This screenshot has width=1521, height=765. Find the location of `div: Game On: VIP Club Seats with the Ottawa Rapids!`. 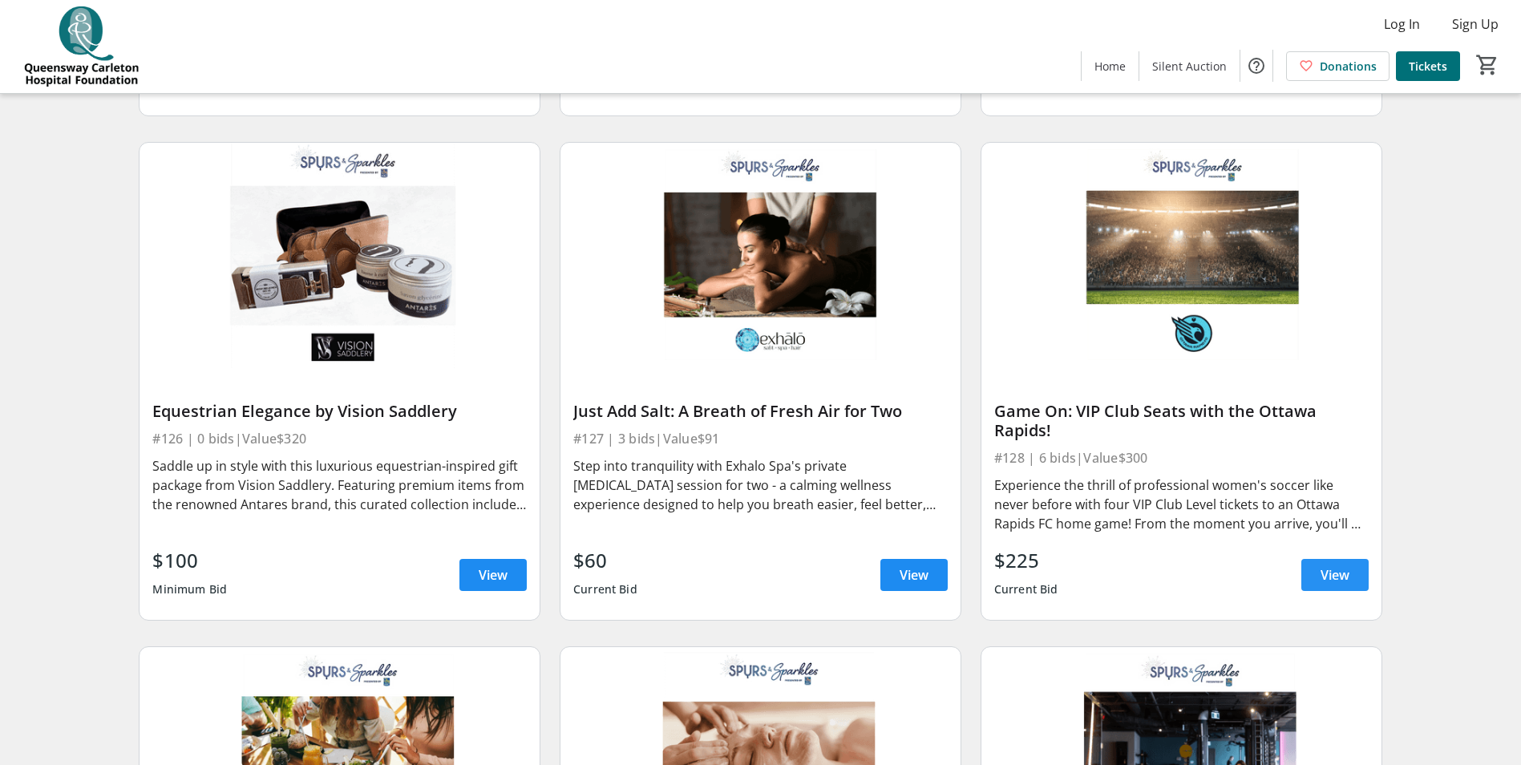

div: Game On: VIP Club Seats with the Ottawa Rapids! is located at coordinates (1181, 421).